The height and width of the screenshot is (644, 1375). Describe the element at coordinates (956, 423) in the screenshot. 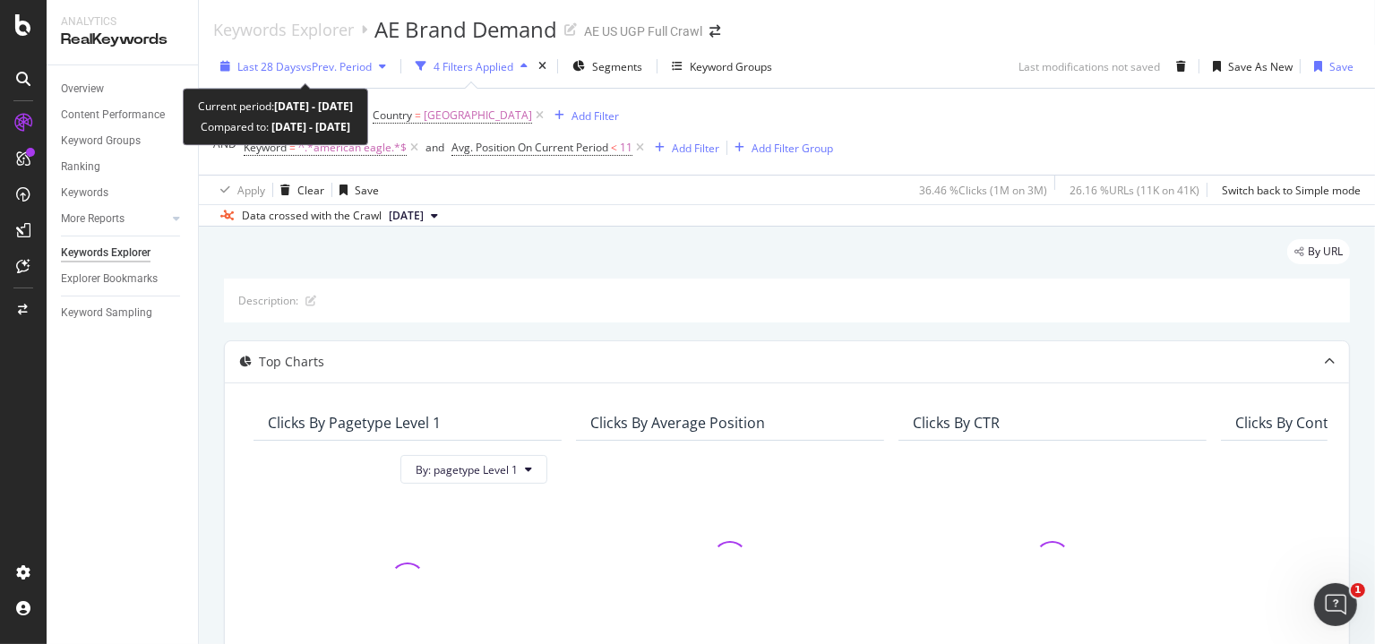

I see `div: Clicks By CTR` at that location.